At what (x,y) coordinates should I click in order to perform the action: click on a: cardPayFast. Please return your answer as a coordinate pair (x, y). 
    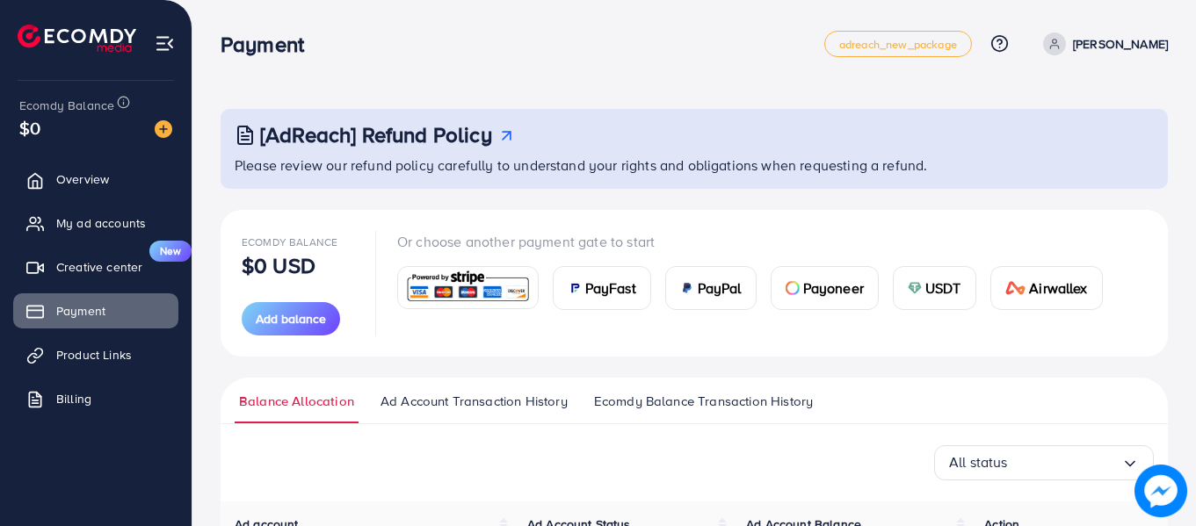
    Looking at the image, I should click on (602, 288).